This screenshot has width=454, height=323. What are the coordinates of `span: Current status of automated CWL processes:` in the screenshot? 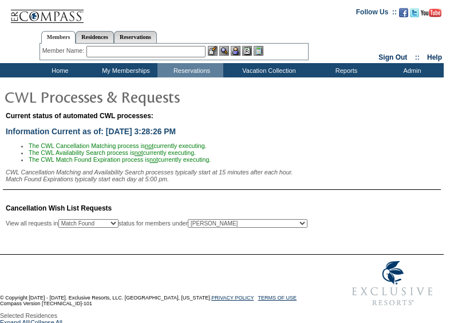 It's located at (80, 116).